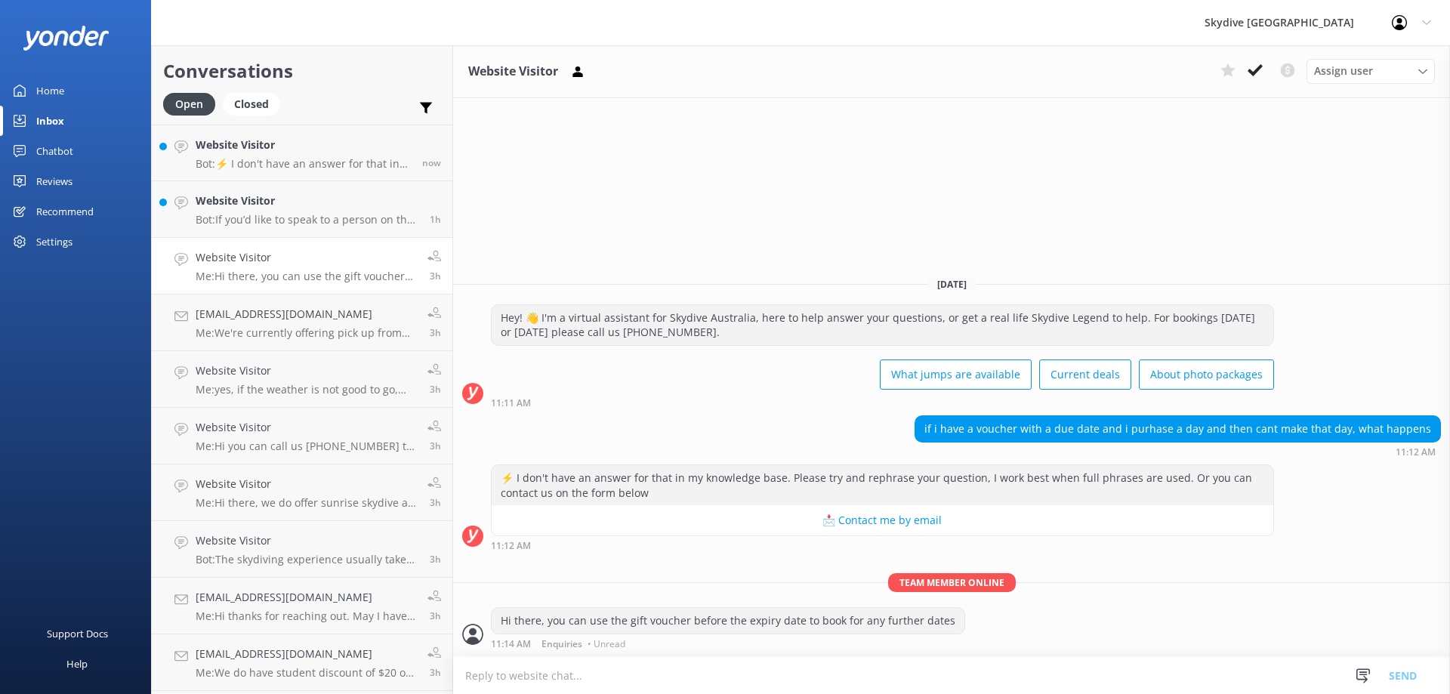 Image resolution: width=1450 pixels, height=694 pixels. Describe the element at coordinates (435, 389) in the screenshot. I see `span: Sep 24 2025 11:08am (UTC +10:00) Australia/Brisbane` at that location.